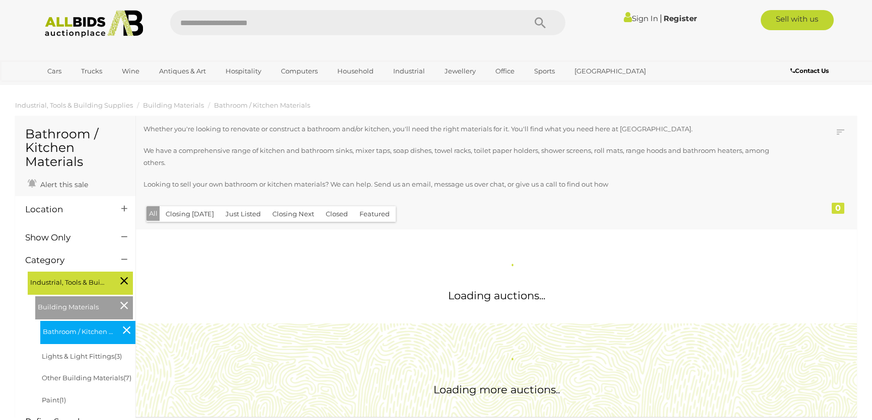 The height and width of the screenshot is (420, 872). What do you see at coordinates (65, 260) in the screenshot?
I see `h4: Category` at bounding box center [65, 260].